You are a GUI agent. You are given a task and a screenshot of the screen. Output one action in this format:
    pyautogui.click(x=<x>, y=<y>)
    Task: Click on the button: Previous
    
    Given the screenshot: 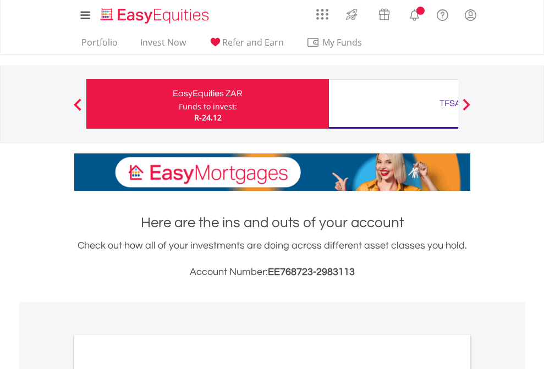 What is the action you would take?
    pyautogui.click(x=78, y=109)
    